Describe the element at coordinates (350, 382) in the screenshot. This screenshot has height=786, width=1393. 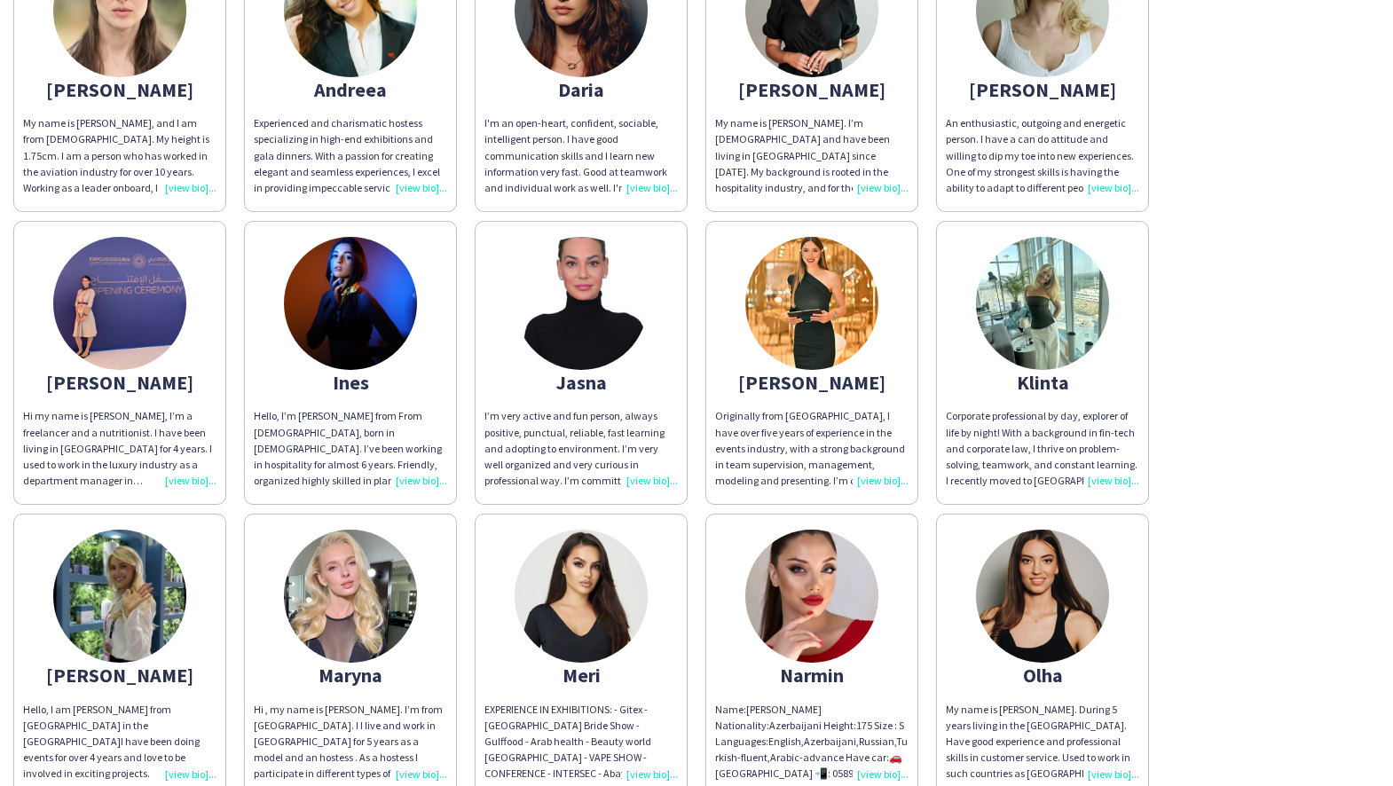
I see `div: Ines` at that location.